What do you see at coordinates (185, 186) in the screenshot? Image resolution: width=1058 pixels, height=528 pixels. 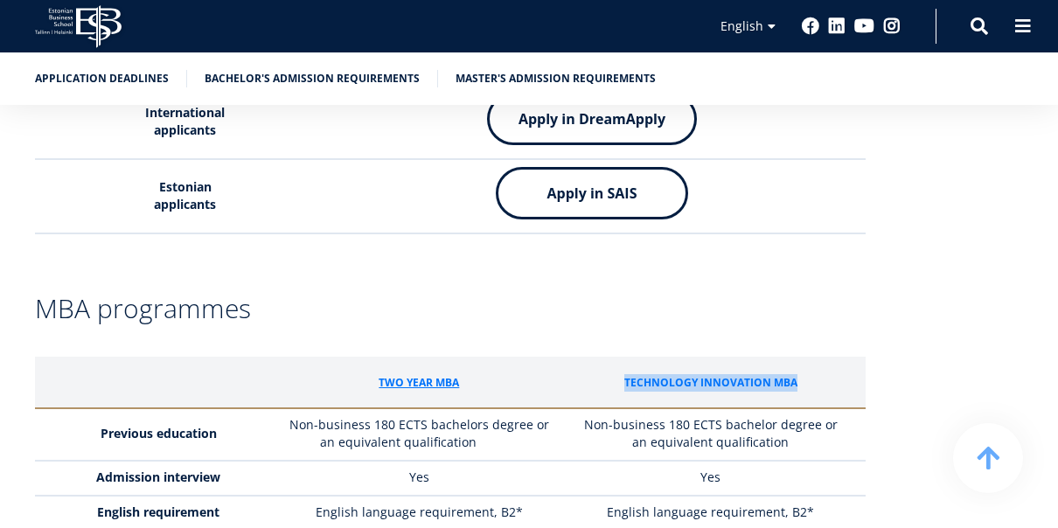 I see `strong: Estonian` at bounding box center [185, 186].